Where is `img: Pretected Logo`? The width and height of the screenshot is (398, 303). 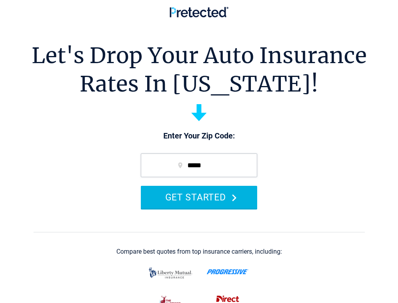
img: Pretected Logo is located at coordinates (199, 12).